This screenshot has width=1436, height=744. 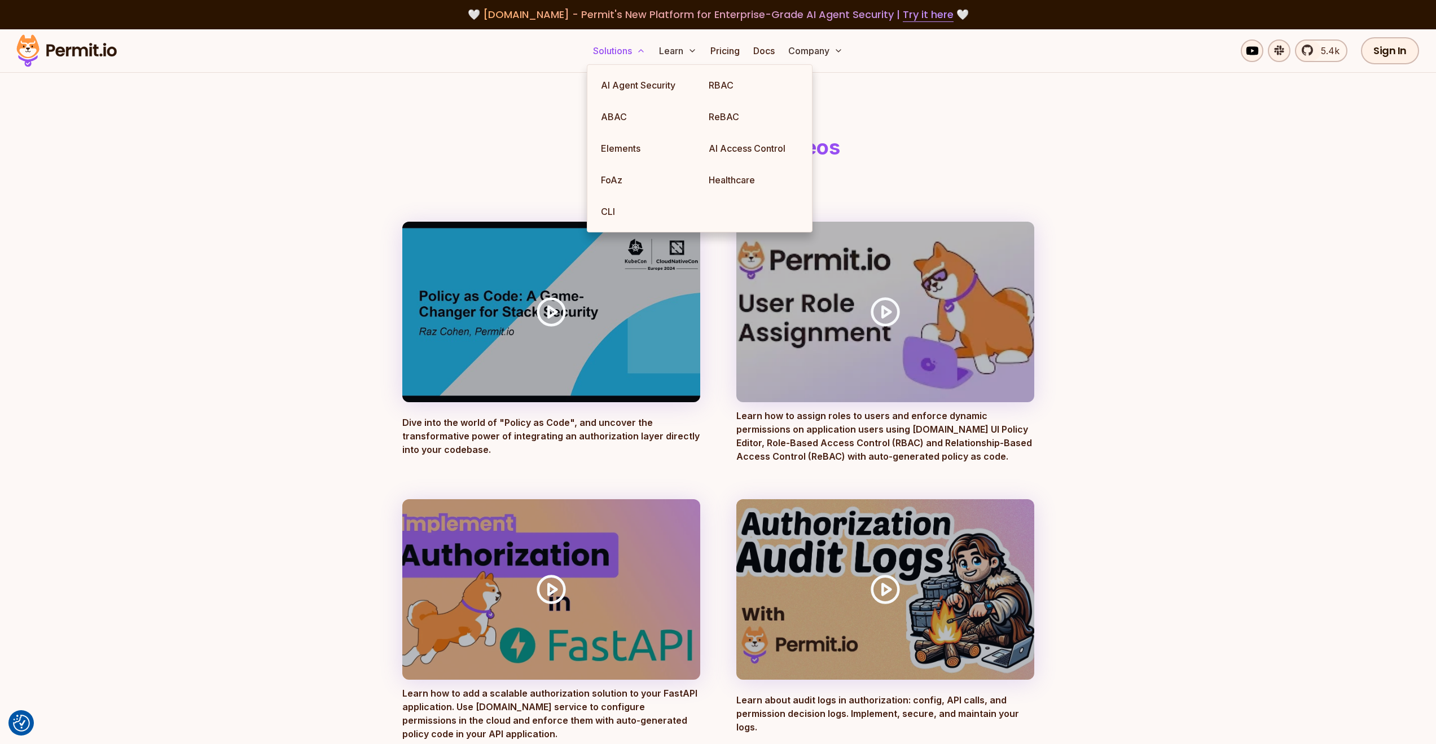 I want to click on p: Dive into the world of "Policy as Code", and uncover the transformative power of integrating an a..., so click(x=551, y=440).